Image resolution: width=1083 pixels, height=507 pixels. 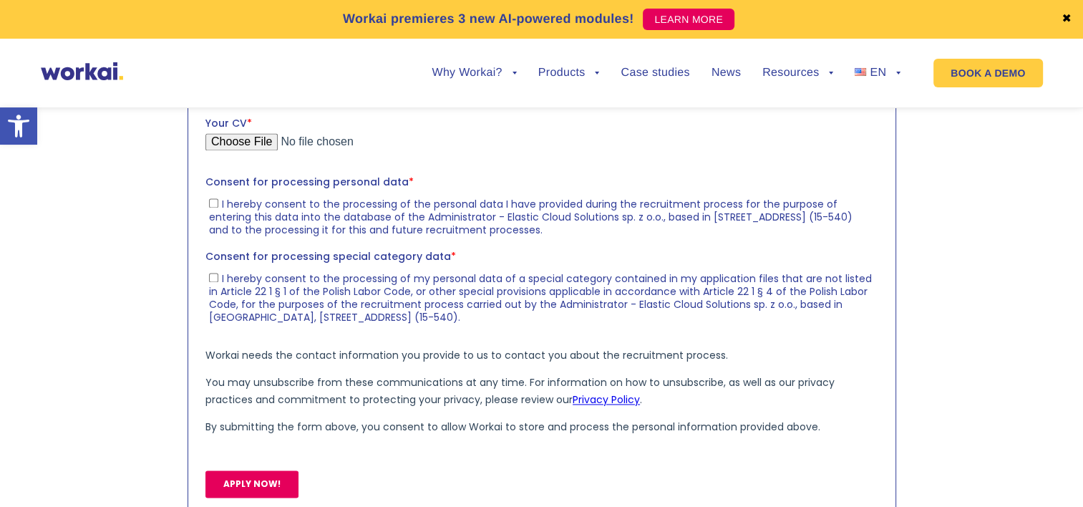 What do you see at coordinates (987, 73) in the screenshot?
I see `a: BOOK A DEMO` at bounding box center [987, 73].